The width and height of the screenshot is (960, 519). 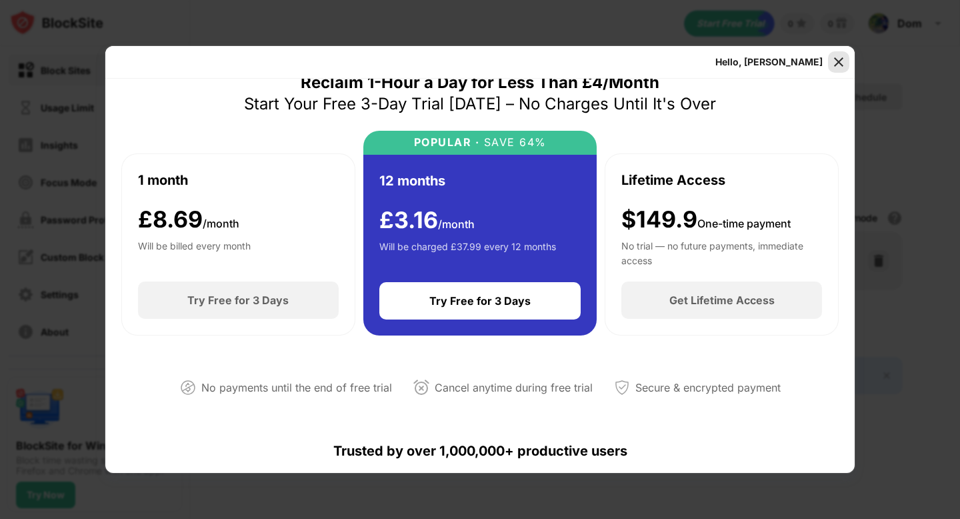 I want to click on div: No trial — no future payments, immediate access, so click(x=721, y=252).